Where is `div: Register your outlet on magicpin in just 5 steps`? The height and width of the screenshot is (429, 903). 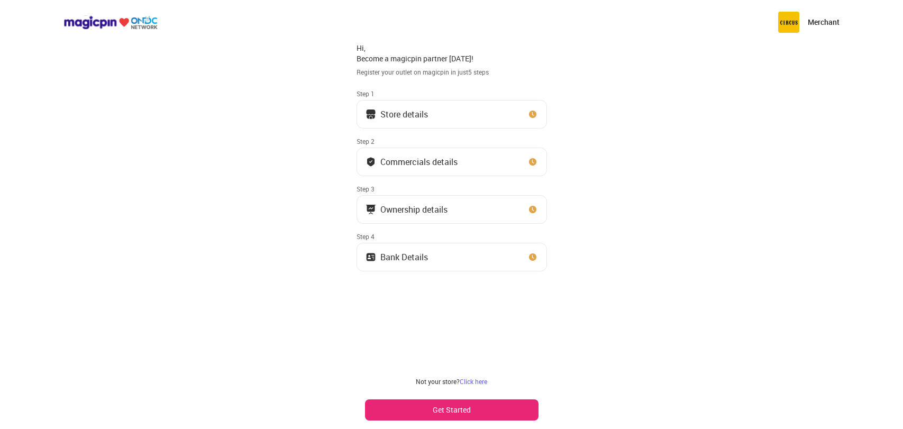 div: Register your outlet on magicpin in just 5 steps is located at coordinates (452, 72).